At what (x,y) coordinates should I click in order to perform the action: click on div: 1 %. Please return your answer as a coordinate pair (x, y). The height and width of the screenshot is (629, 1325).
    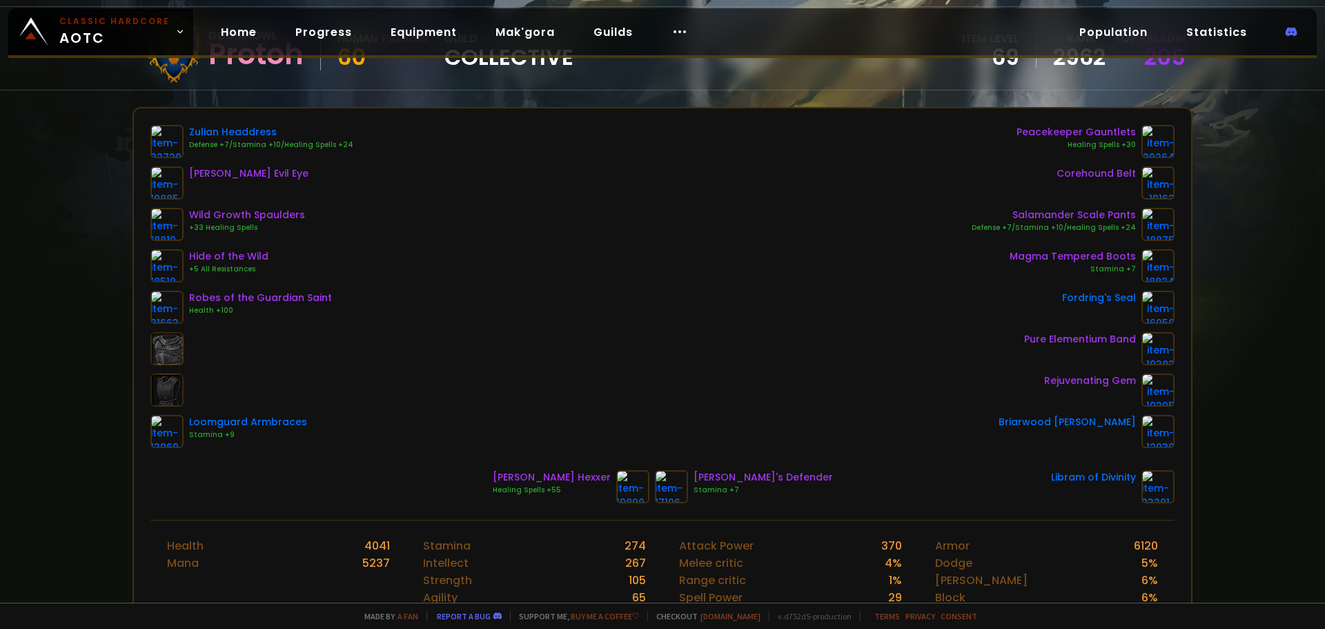
    Looking at the image, I should click on (895, 580).